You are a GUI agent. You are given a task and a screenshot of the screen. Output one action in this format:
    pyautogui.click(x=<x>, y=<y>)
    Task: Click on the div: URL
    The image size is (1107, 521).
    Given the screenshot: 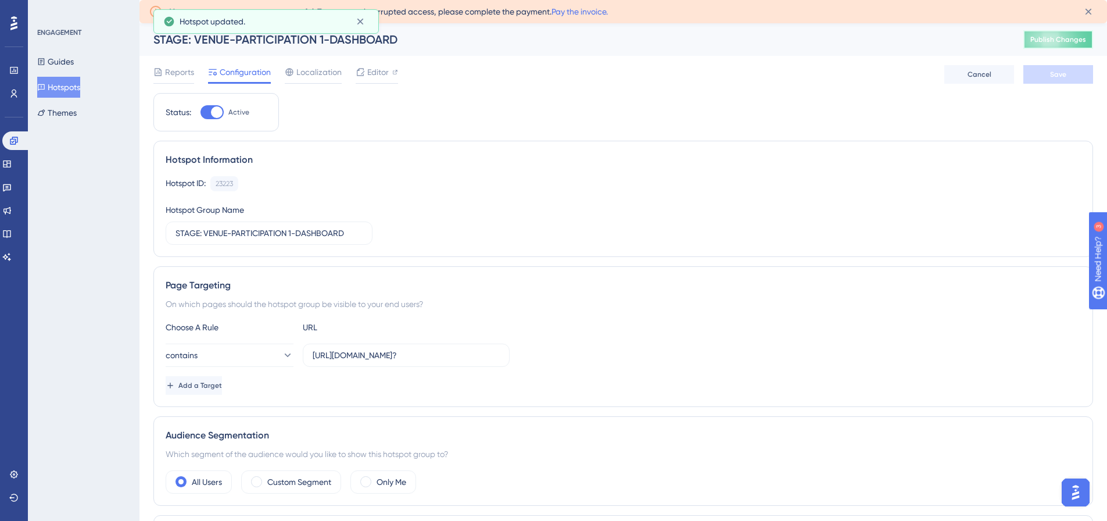 What is the action you would take?
    pyautogui.click(x=367, y=327)
    